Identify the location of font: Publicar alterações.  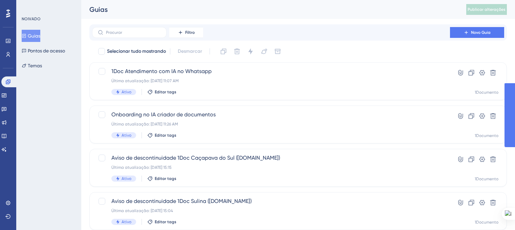
(487, 9).